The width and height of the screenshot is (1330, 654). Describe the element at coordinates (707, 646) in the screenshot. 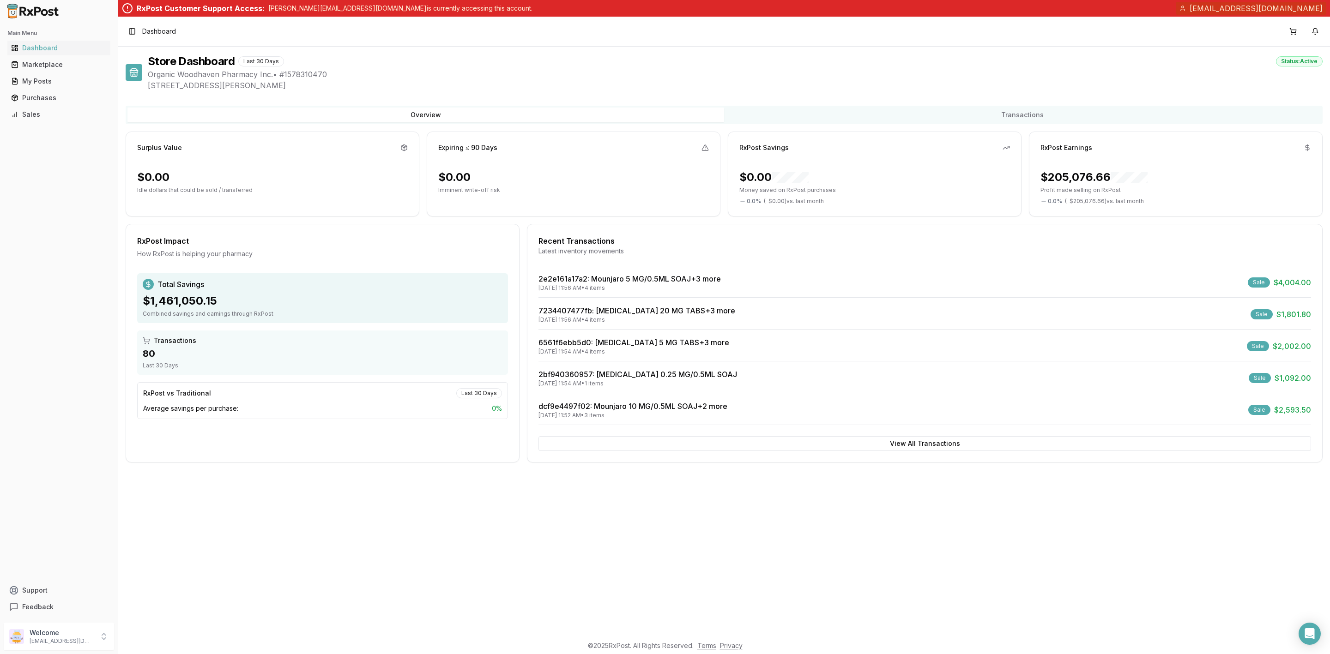

I see `a: Terms` at that location.